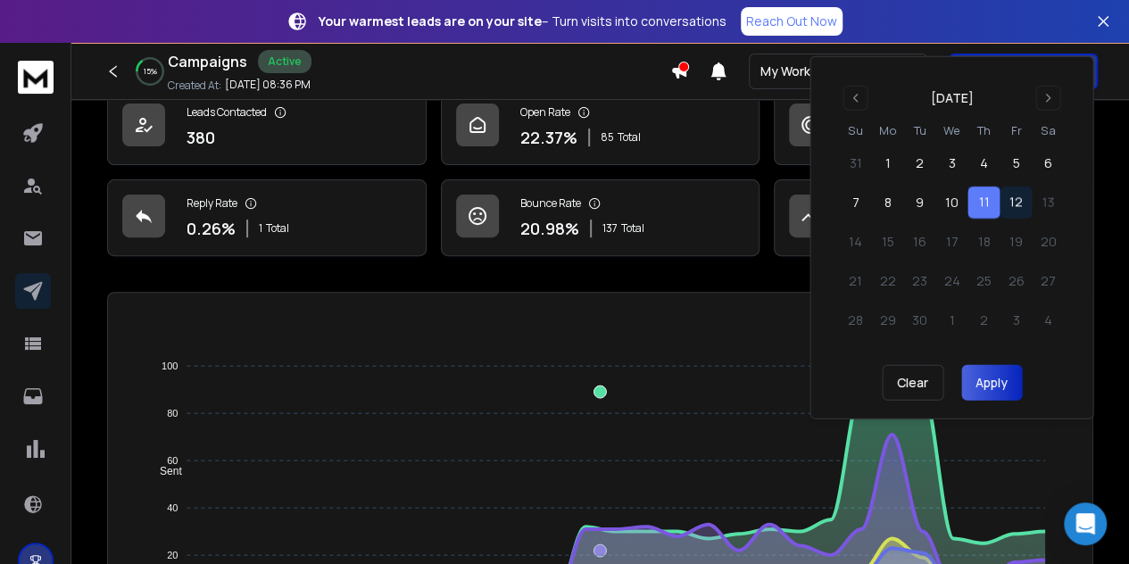  Describe the element at coordinates (172, 508) in the screenshot. I see `tspan: 40` at that location.